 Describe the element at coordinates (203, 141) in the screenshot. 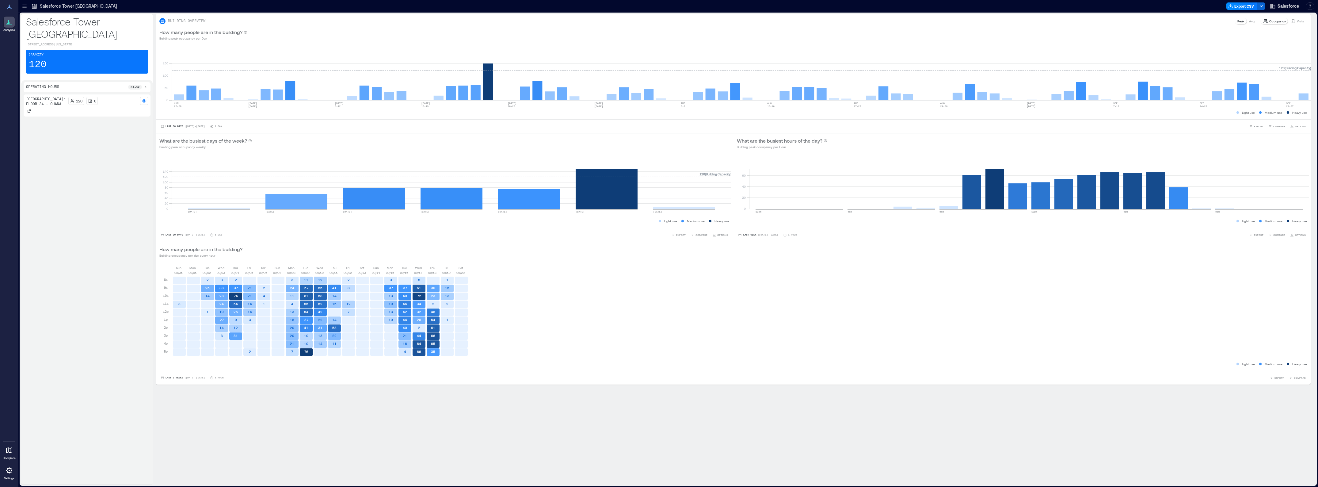

I see `p: What are the busiest days of the week?` at that location.